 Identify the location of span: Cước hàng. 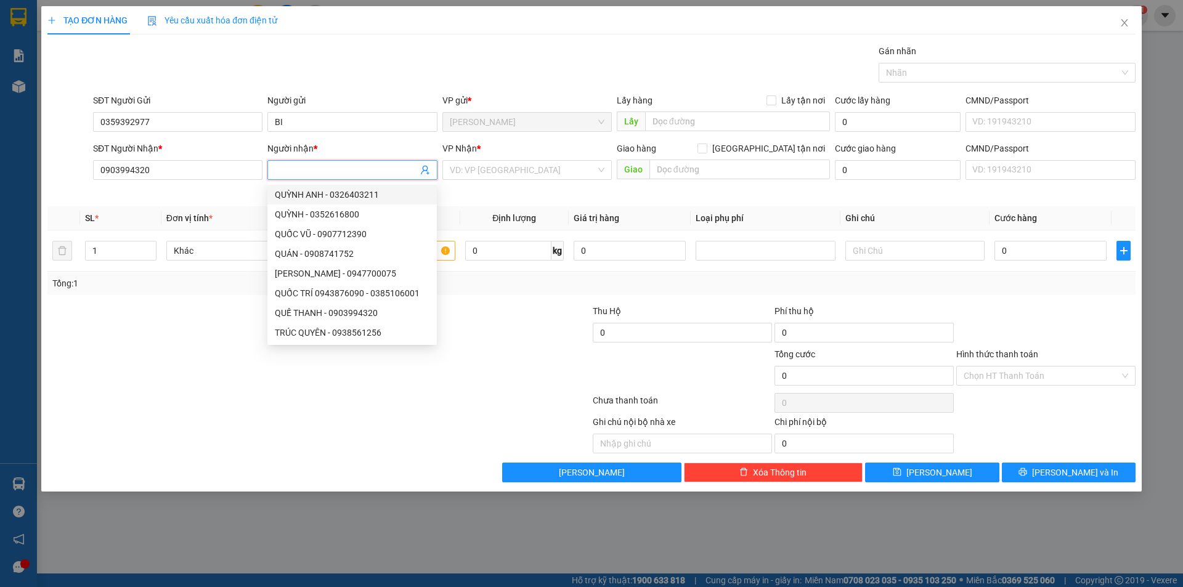
(1015, 218).